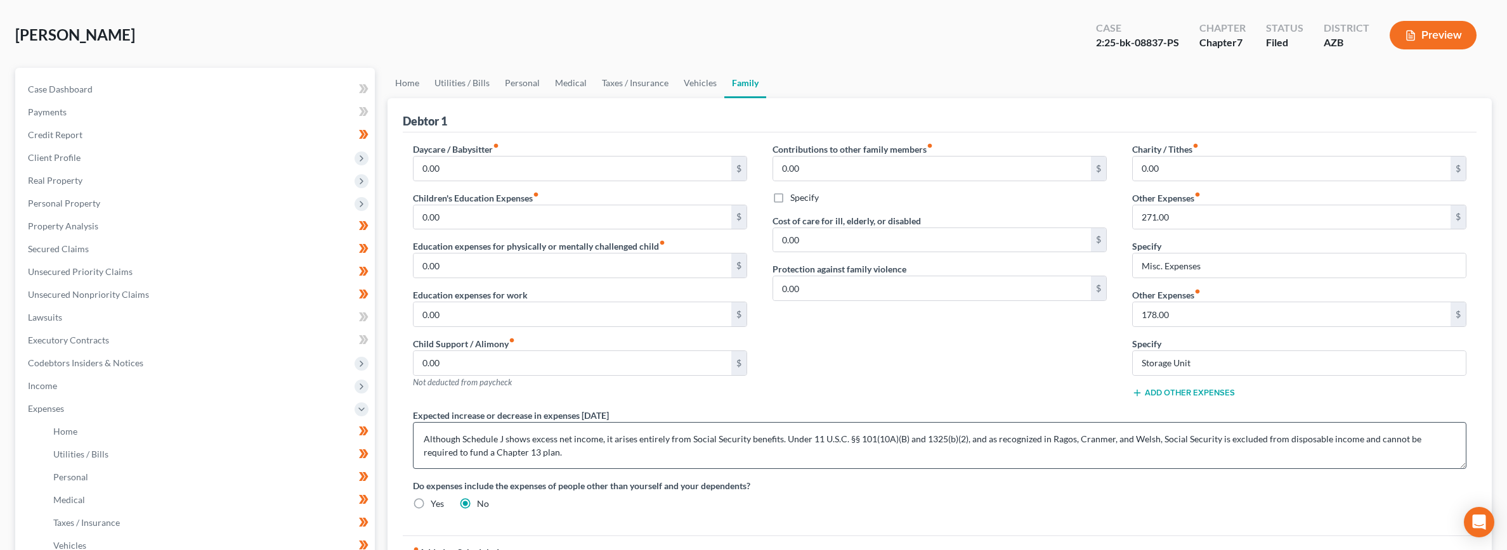  I want to click on label: Charity / Tithes, so click(1165, 149).